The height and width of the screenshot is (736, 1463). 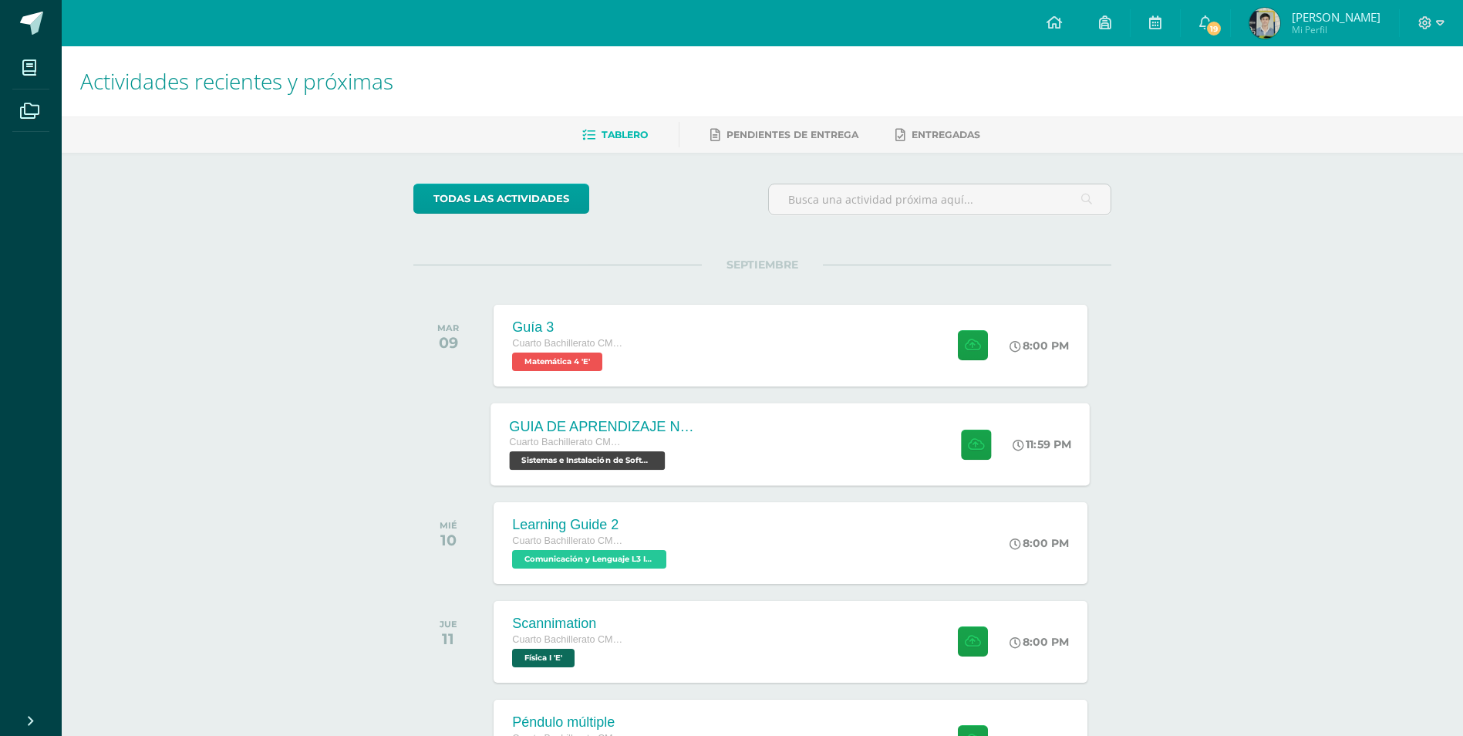 I want to click on span: Matemática 4 'E', so click(x=557, y=362).